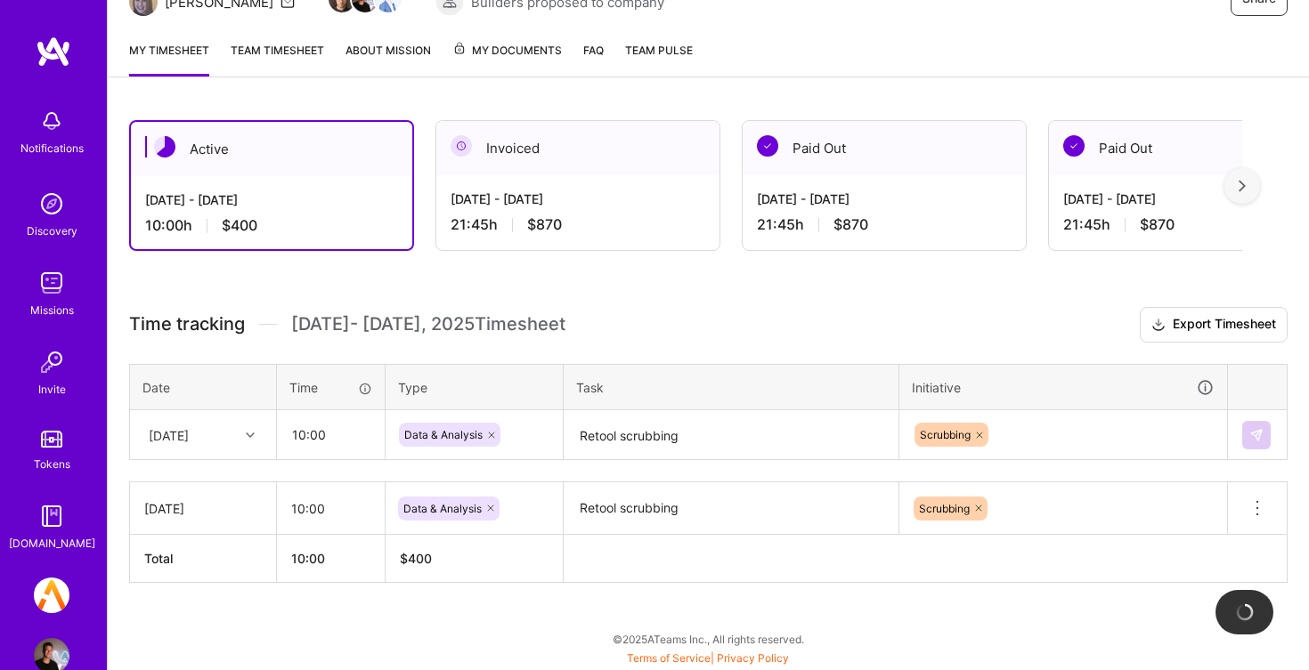 The image size is (1309, 670). What do you see at coordinates (461, 146) in the screenshot?
I see `img: Invoiced` at bounding box center [461, 146].